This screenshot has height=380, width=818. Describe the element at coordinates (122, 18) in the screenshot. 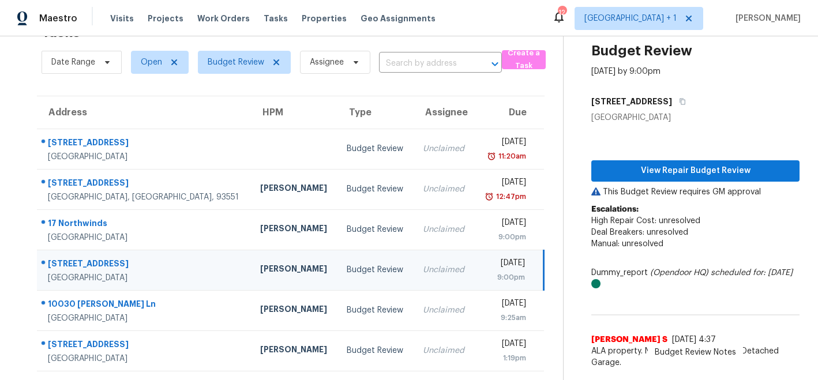

I see `span: Visits` at that location.